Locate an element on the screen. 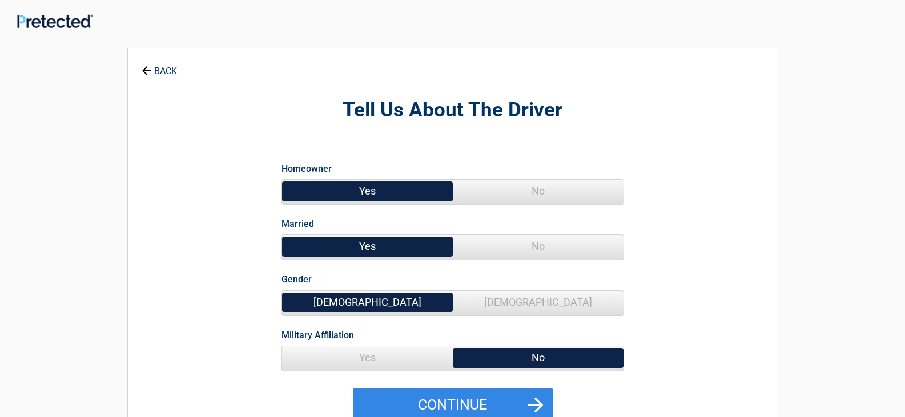 Image resolution: width=905 pixels, height=417 pixels. label: Married is located at coordinates (297, 224).